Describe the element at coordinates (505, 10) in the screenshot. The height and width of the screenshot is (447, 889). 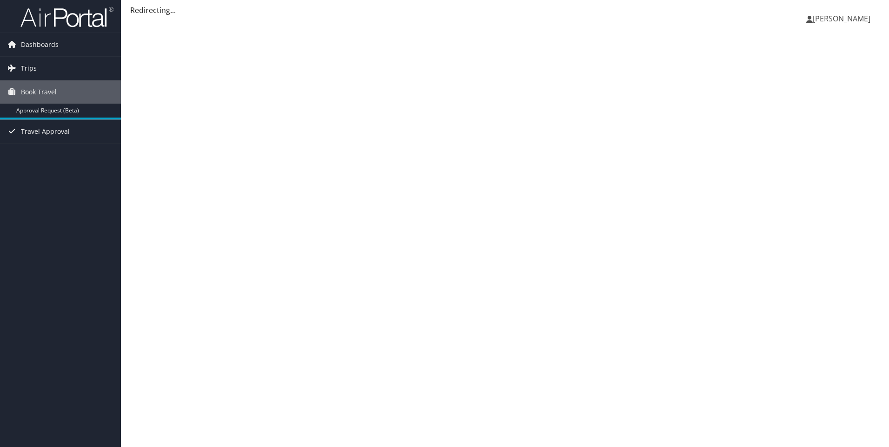
I see `div: Redirecting...` at that location.